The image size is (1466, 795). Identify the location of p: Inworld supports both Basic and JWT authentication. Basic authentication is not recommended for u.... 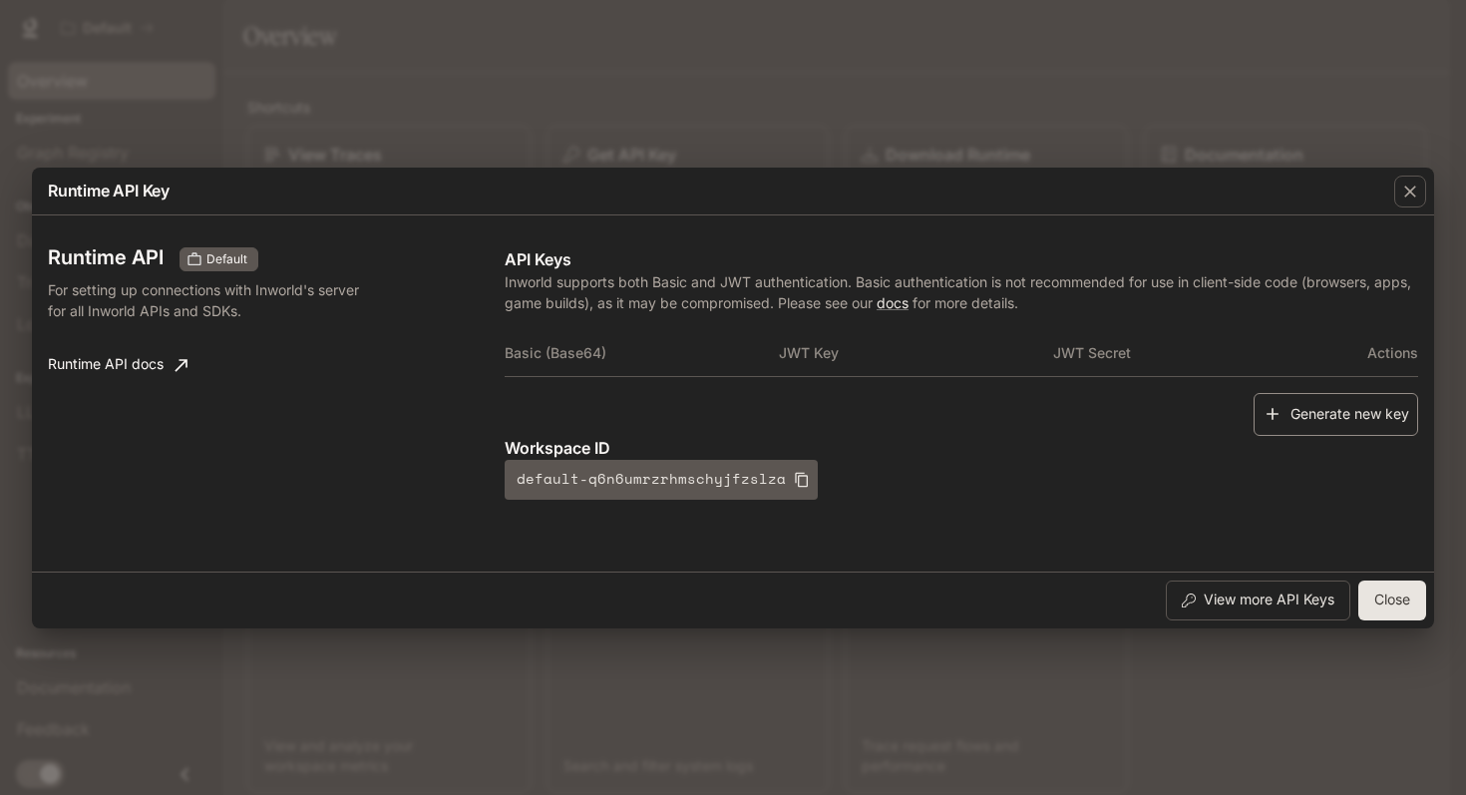
(962, 292).